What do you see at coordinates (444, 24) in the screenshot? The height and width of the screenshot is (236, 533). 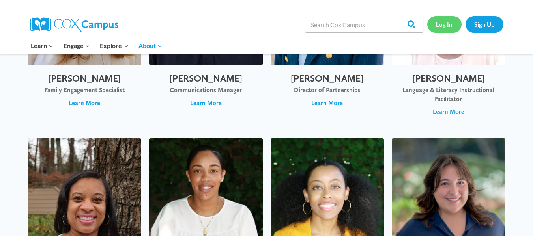 I see `a: Log In` at bounding box center [444, 24].